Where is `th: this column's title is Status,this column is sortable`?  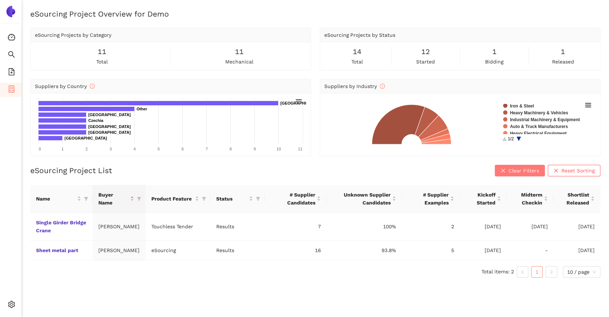
th: this column's title is Status,this column is sortable is located at coordinates (237, 198).